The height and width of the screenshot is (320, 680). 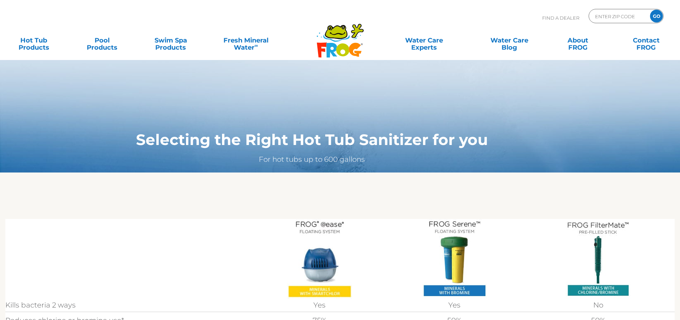 I want to click on input: GO, so click(x=656, y=16).